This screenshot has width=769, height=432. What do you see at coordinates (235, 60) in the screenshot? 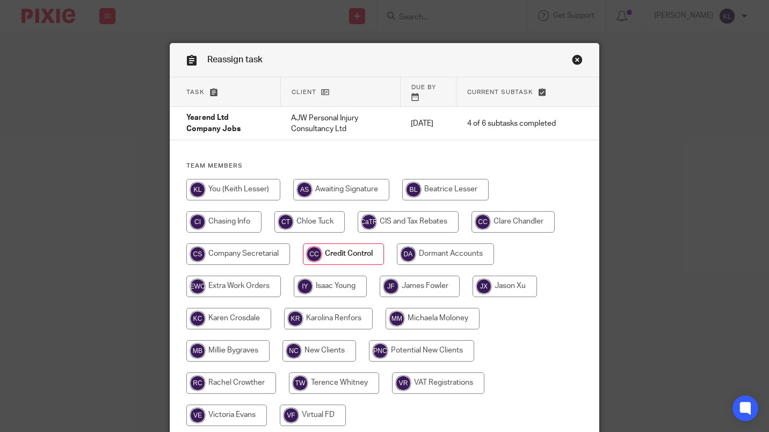
I see `span: Reassign task` at bounding box center [235, 60].